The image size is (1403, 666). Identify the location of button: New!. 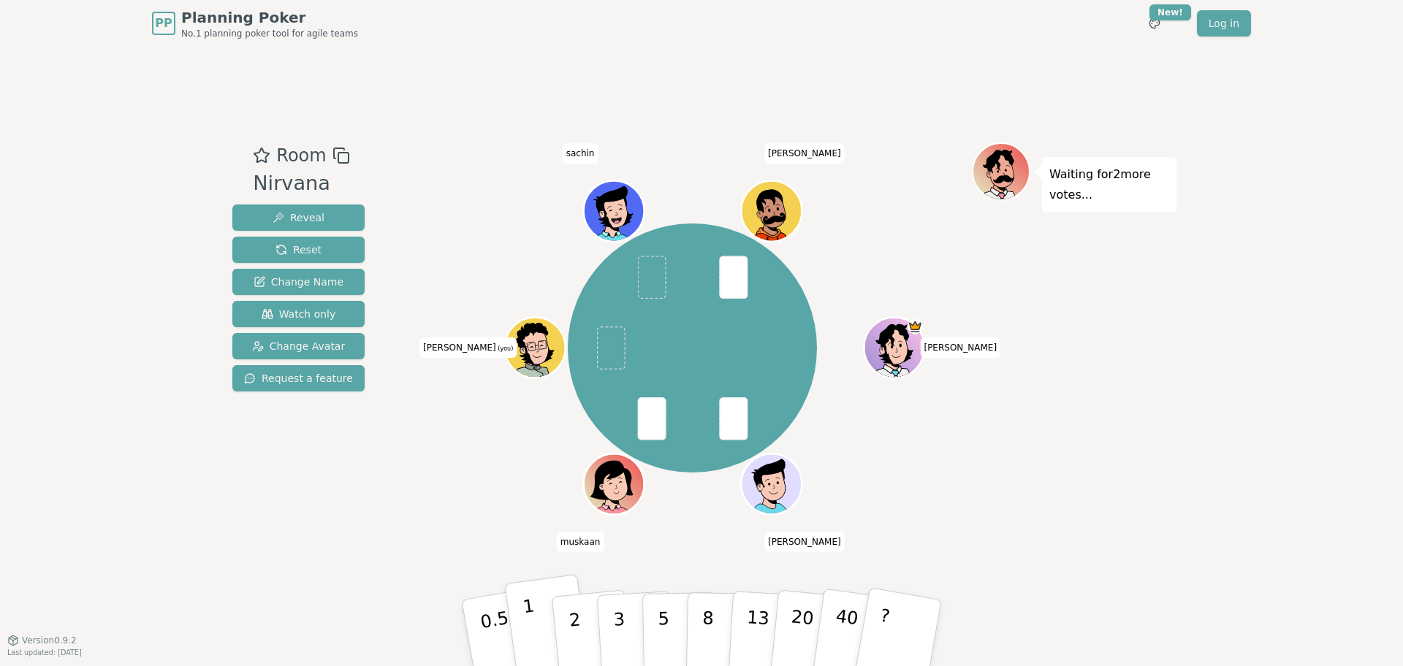
(1154, 23).